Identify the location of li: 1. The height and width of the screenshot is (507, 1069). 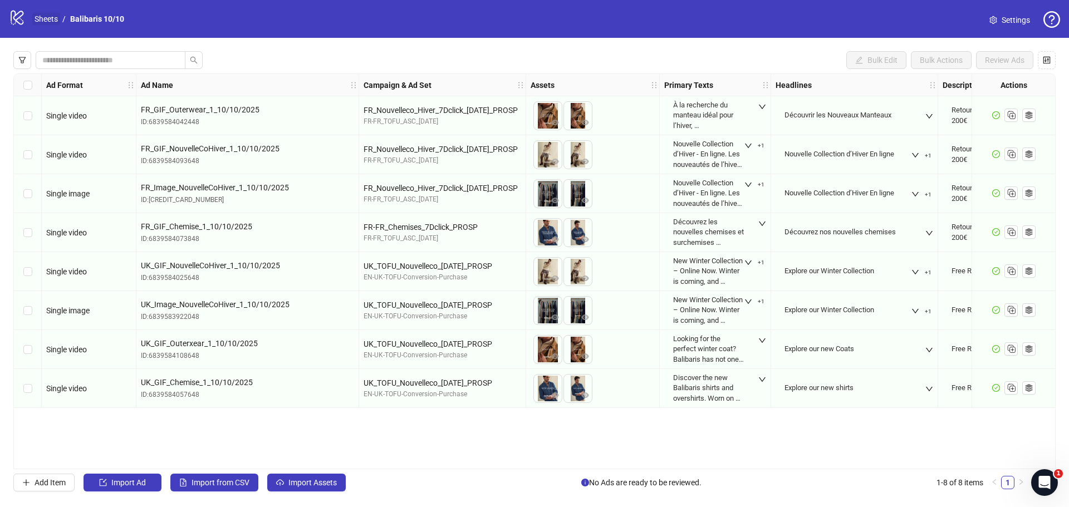
(1008, 483).